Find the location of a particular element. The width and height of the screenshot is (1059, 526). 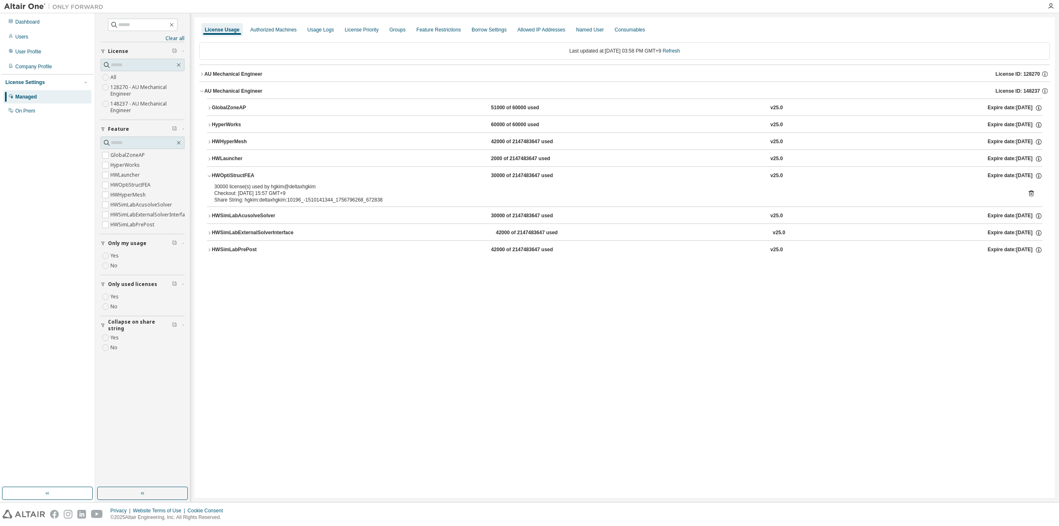

div: License Priority is located at coordinates (362, 30).